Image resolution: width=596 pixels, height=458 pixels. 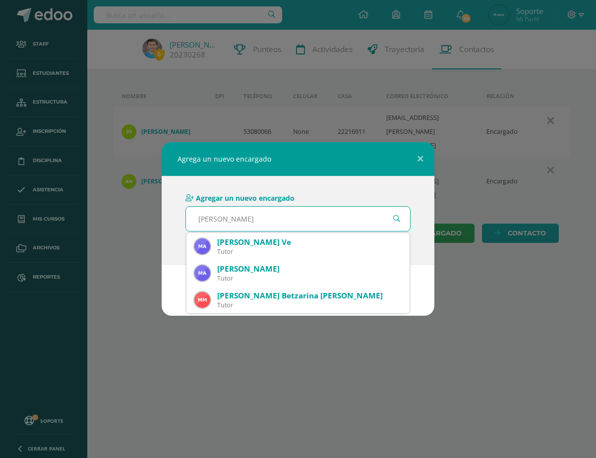 I want to click on div: Agrega un nuevo encargado, so click(x=298, y=159).